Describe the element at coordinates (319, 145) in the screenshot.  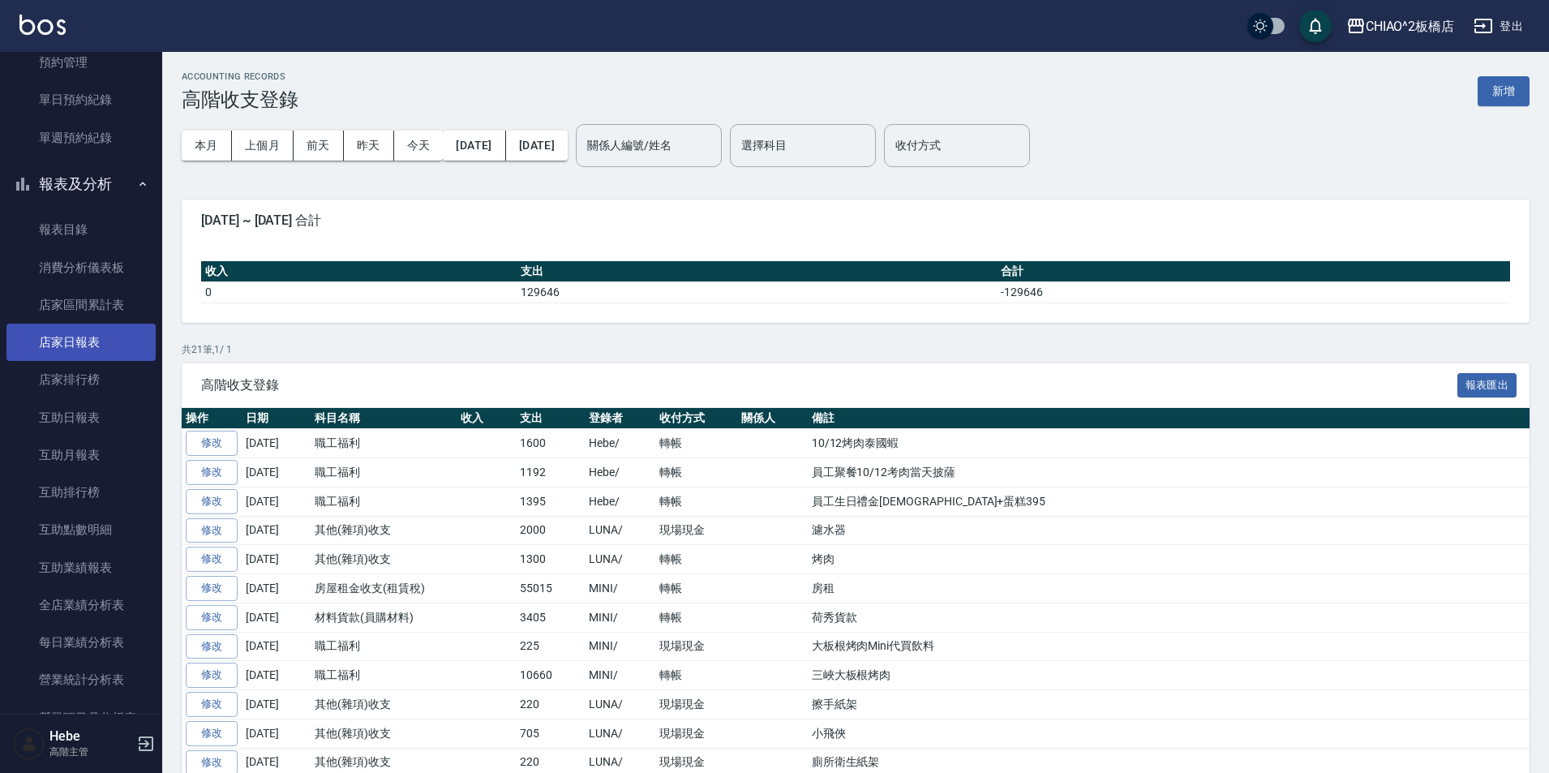
I see `button: 前天` at that location.